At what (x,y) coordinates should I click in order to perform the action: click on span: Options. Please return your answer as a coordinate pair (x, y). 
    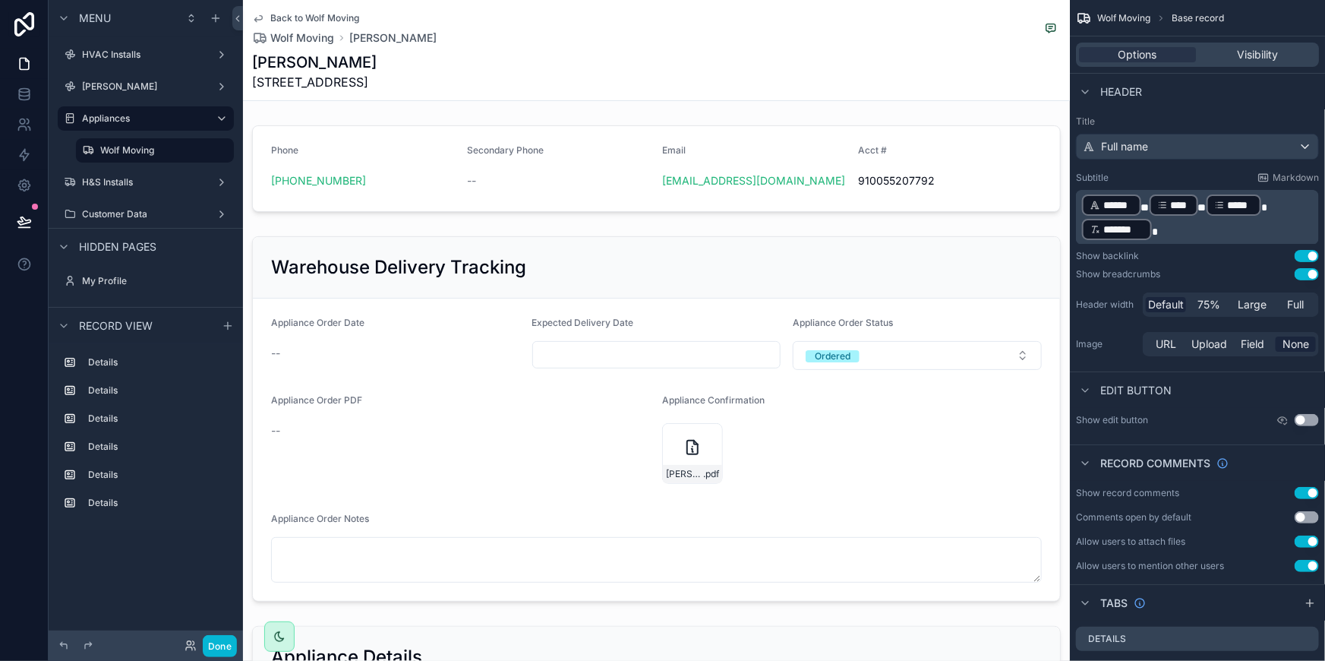
    Looking at the image, I should click on (1138, 55).